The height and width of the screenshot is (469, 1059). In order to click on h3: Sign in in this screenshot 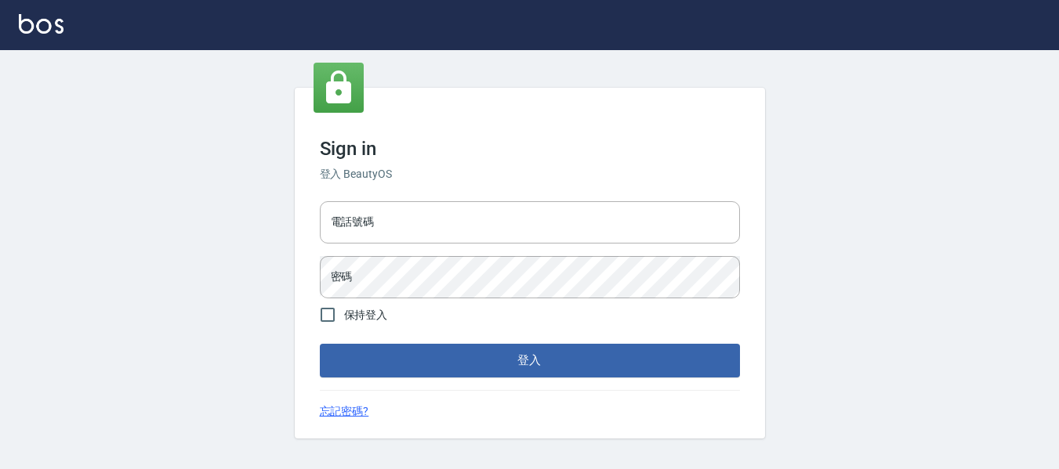, I will do `click(530, 149)`.